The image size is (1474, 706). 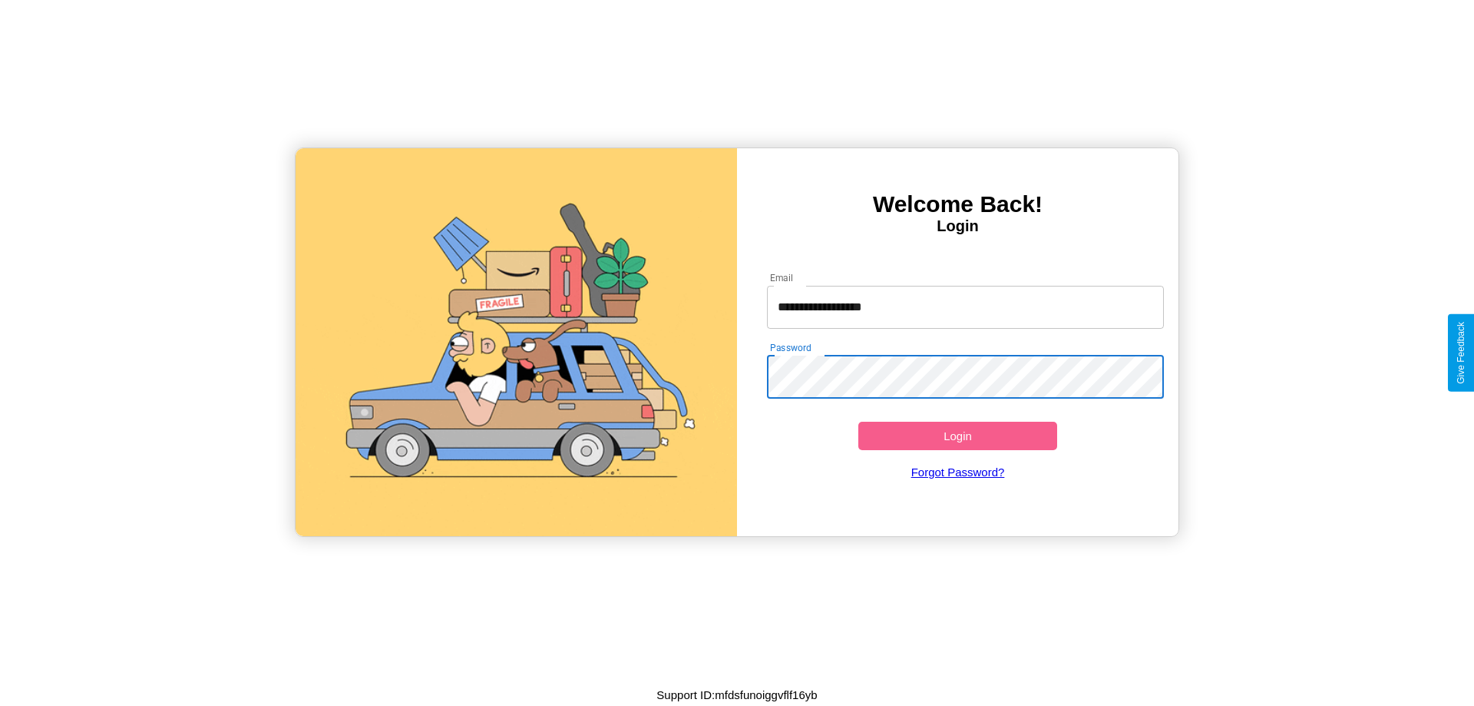 I want to click on div: Give Feedback, so click(x=1461, y=352).